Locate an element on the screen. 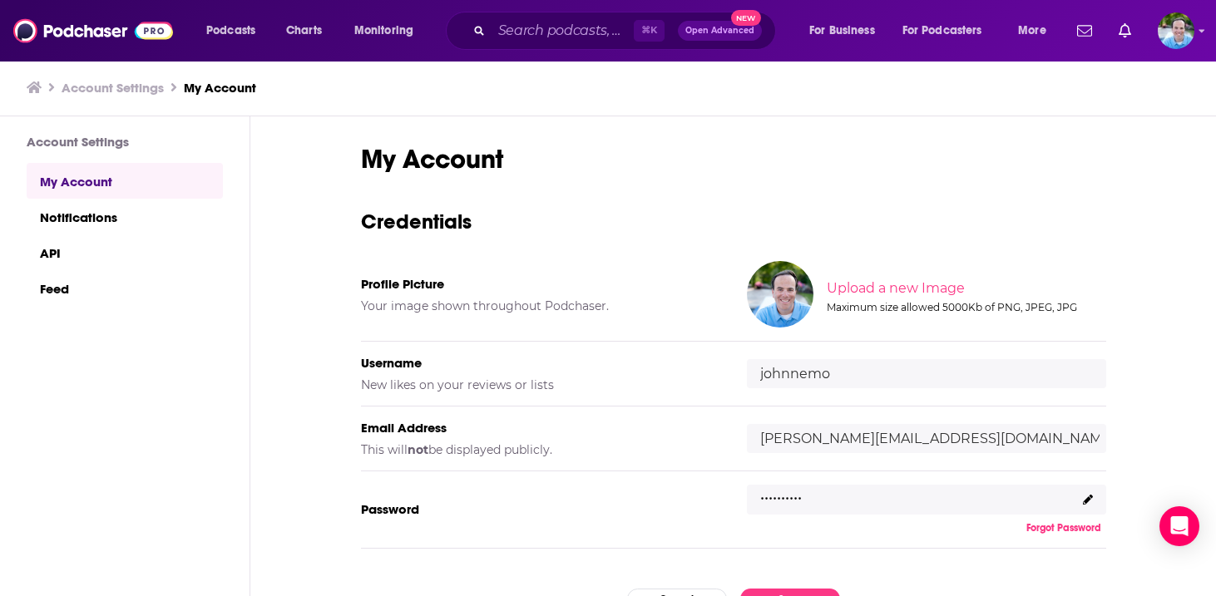 This screenshot has height=596, width=1216. button: Forgot Password is located at coordinates (1064, 528).